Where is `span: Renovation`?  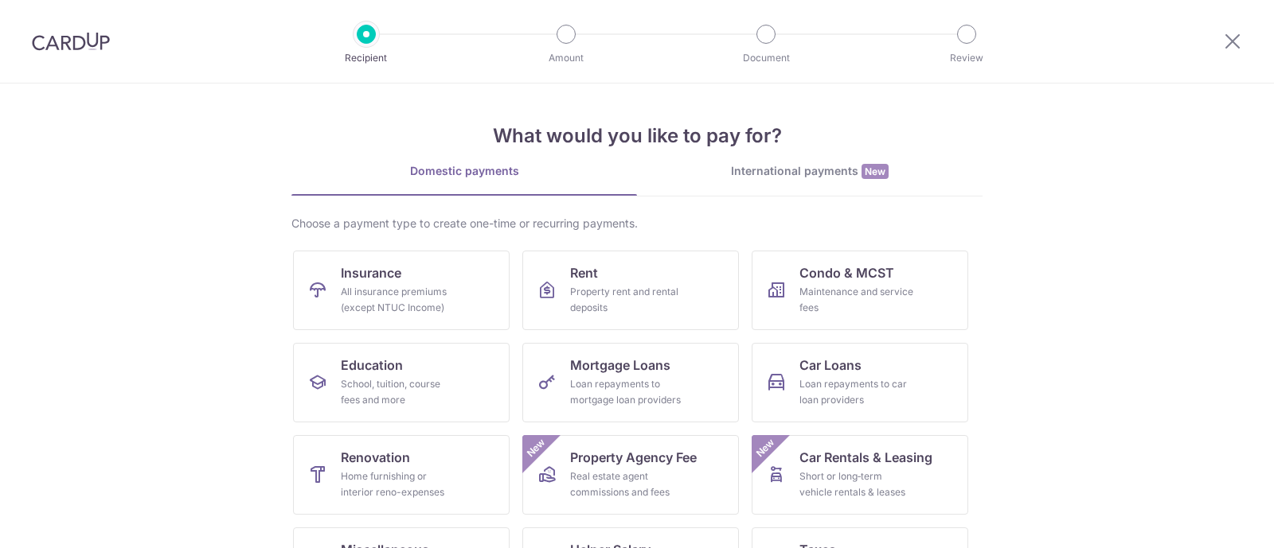
span: Renovation is located at coordinates (375, 458).